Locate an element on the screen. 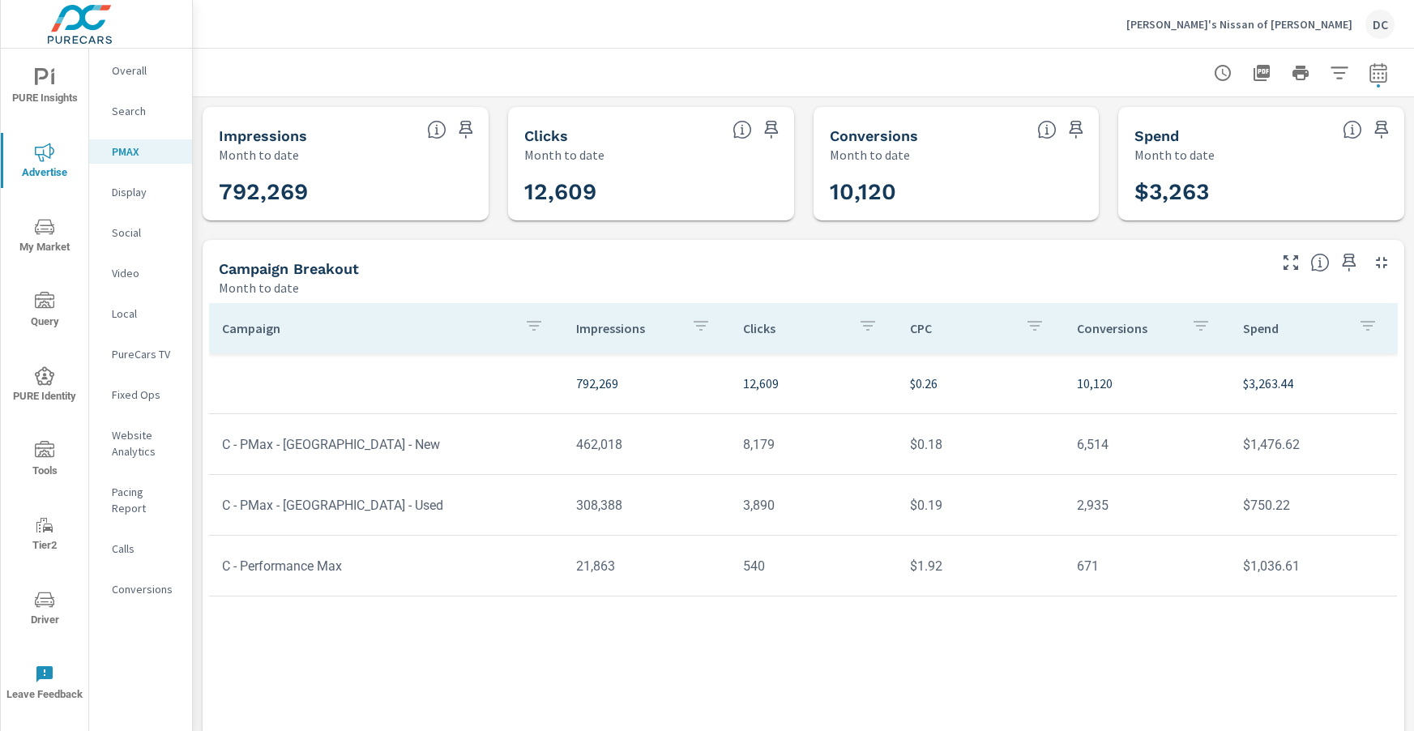  div: Social is located at coordinates (140, 233).